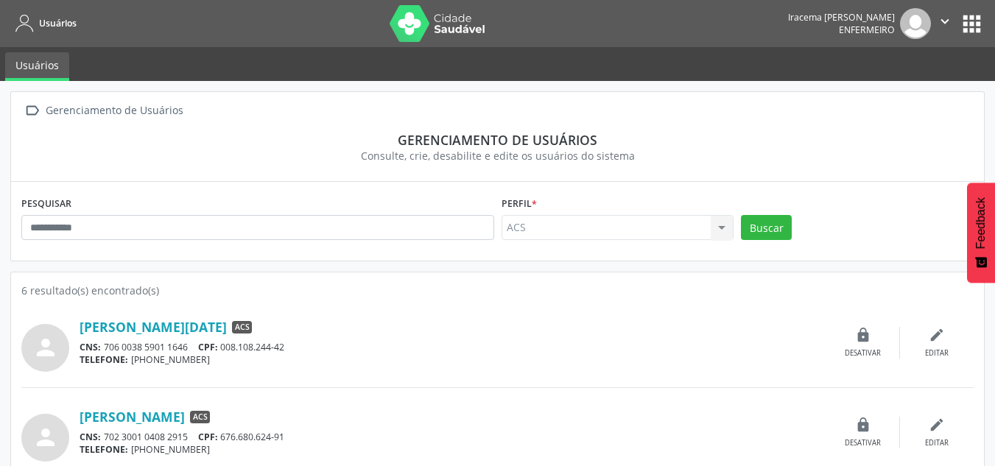 The image size is (995, 466). Describe the element at coordinates (46, 203) in the screenshot. I see `label: PESQUISAR` at that location.